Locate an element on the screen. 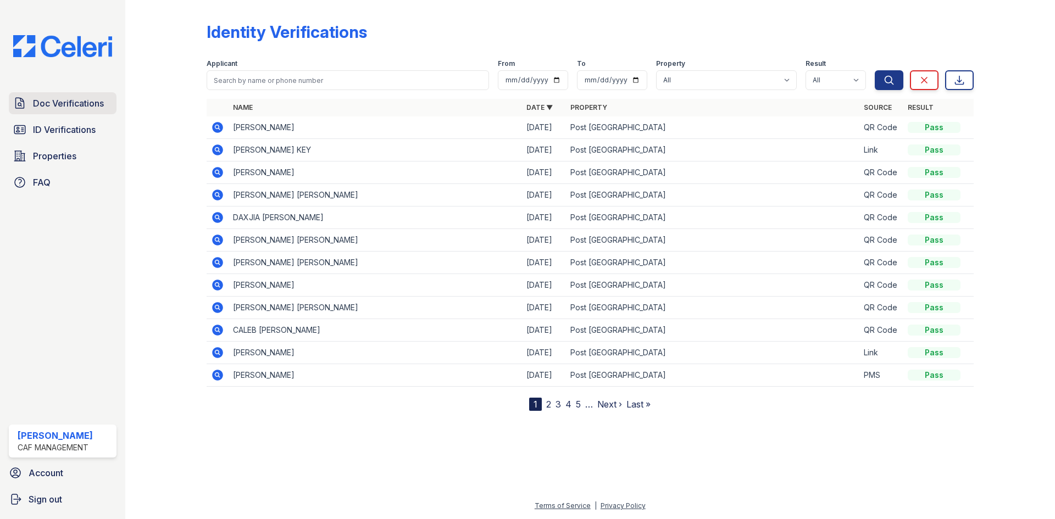 This screenshot has height=519, width=1055. span: Doc Verifications is located at coordinates (68, 103).